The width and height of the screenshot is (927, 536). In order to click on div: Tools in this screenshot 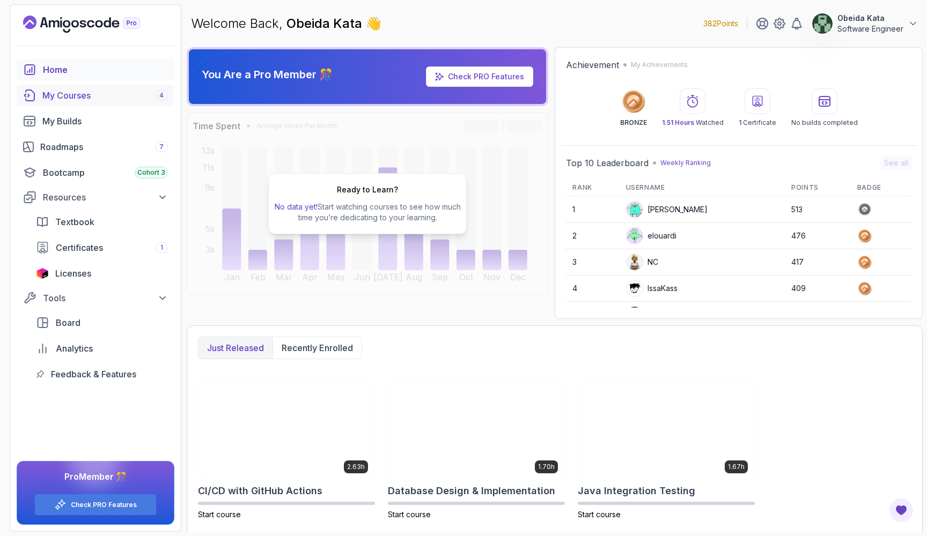, I will do `click(105, 298)`.